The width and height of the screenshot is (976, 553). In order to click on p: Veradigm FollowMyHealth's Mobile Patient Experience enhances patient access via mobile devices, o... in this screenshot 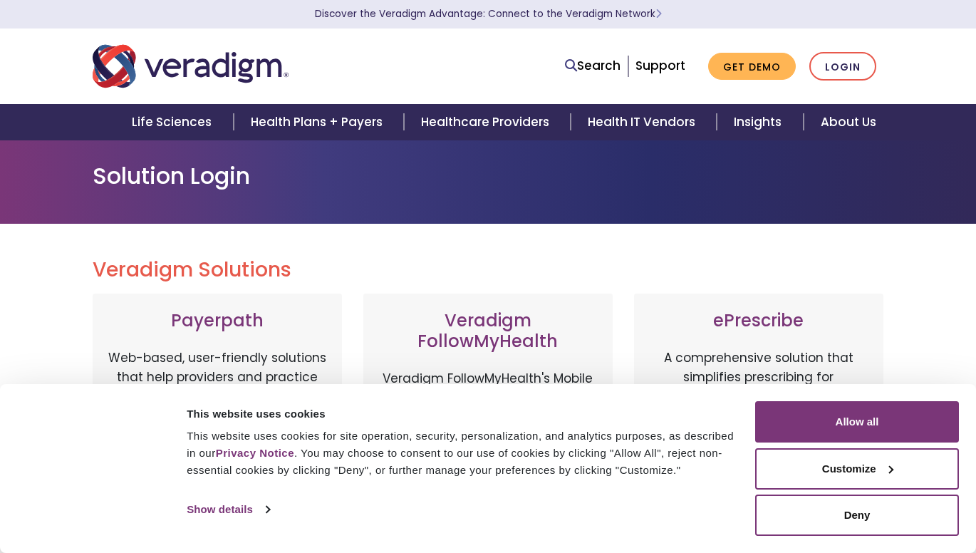, I will do `click(488, 446)`.